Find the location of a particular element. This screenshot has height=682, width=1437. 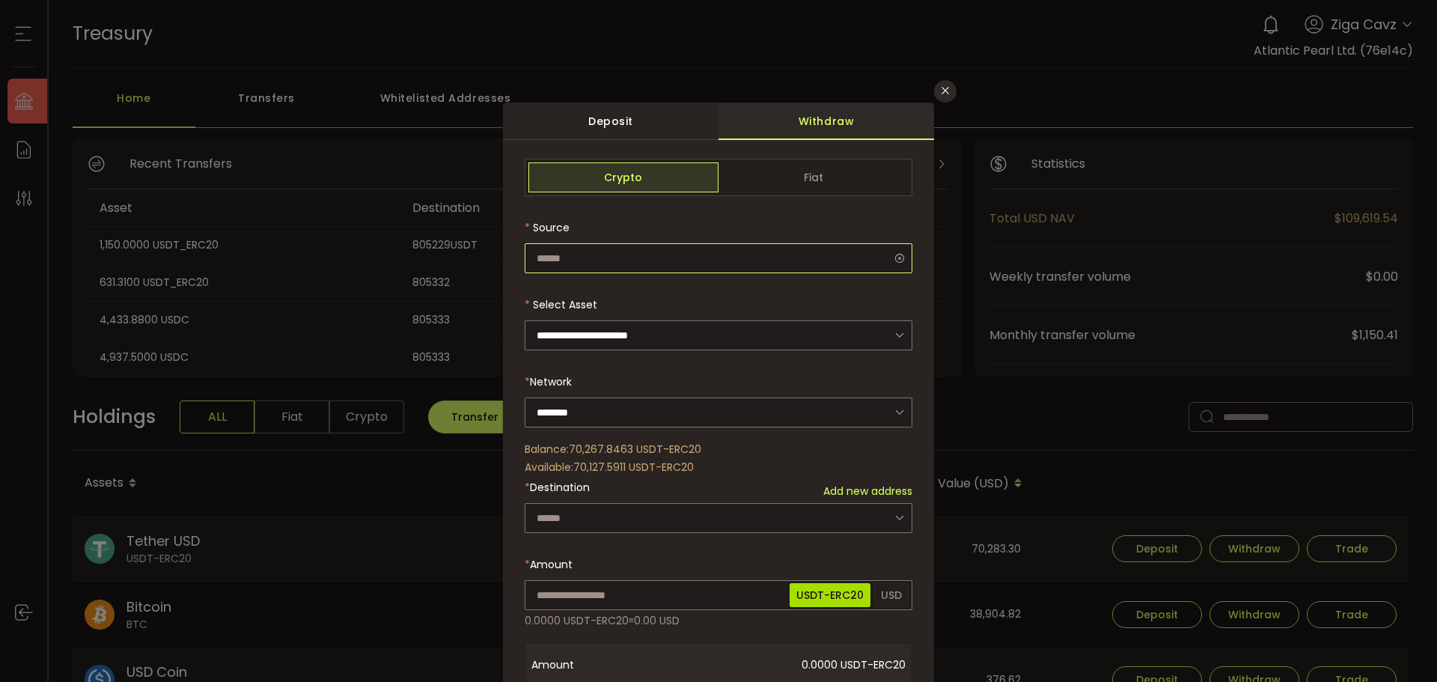

span: Available: is located at coordinates (549, 467).